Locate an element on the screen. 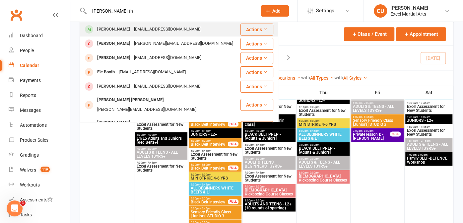  a: Gradings is located at coordinates (39, 155).